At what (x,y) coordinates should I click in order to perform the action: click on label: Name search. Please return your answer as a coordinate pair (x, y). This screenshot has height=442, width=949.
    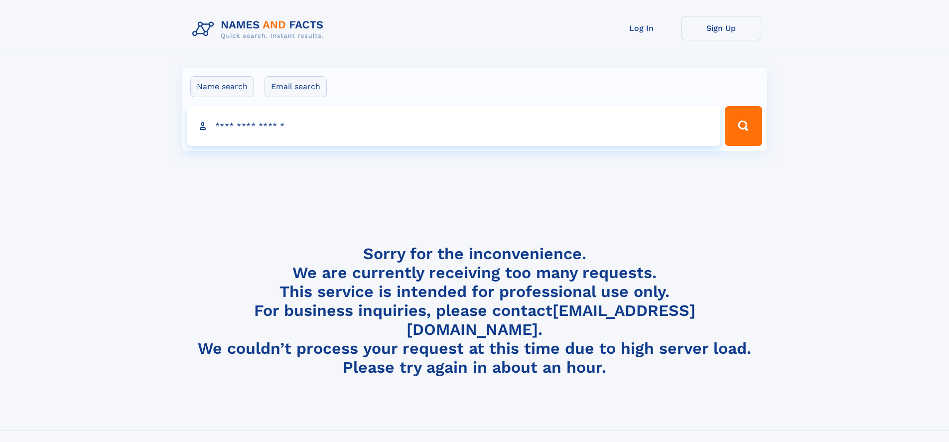
    Looking at the image, I should click on (222, 87).